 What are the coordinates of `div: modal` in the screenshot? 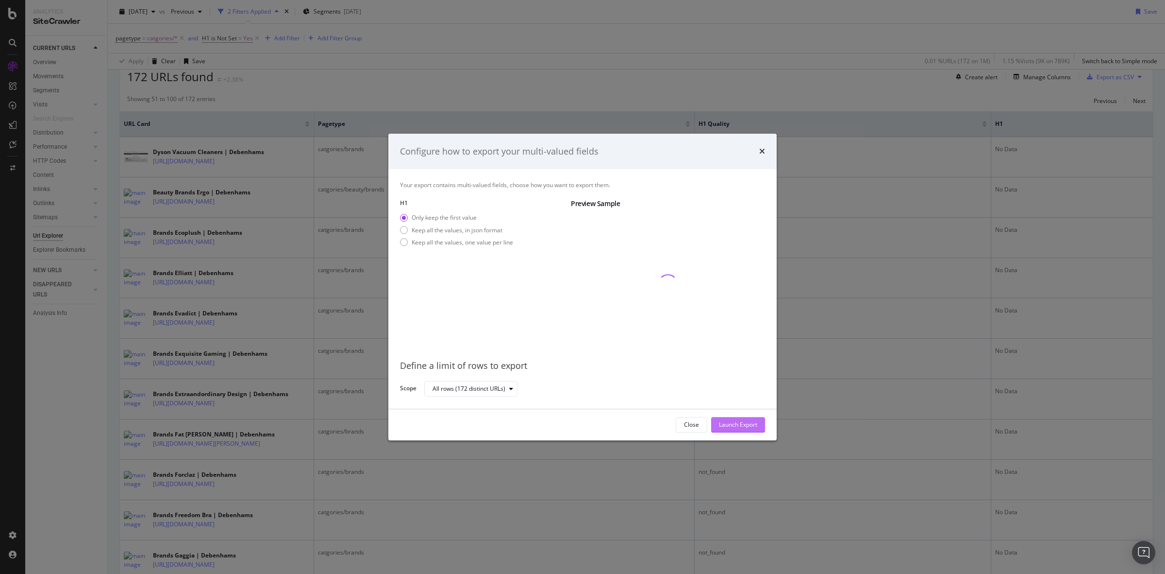 It's located at (583, 287).